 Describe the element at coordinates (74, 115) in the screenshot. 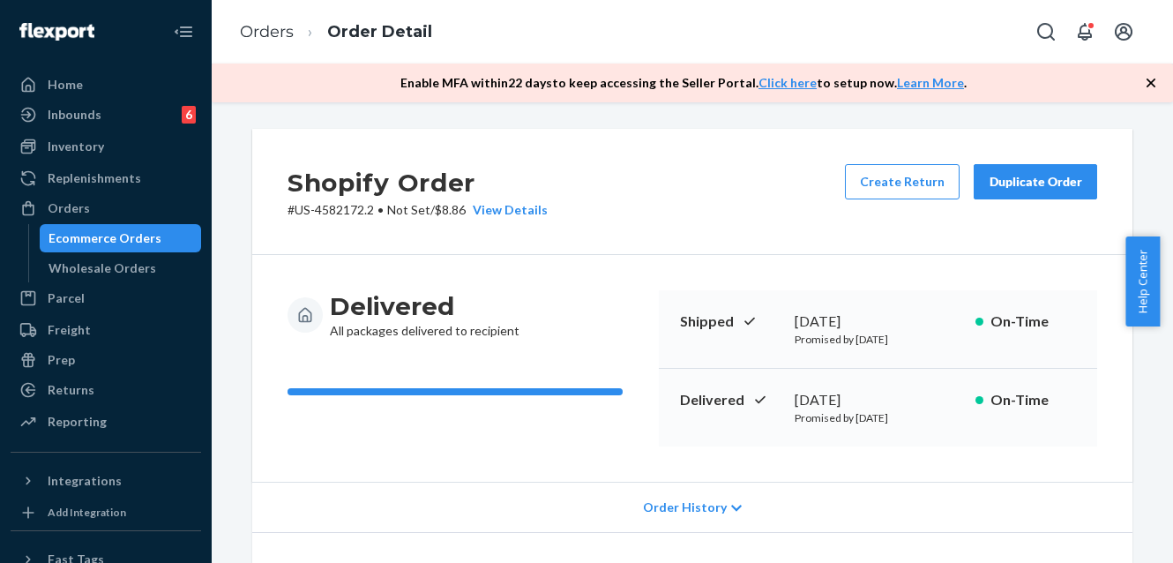

I see `div: Inbounds` at that location.